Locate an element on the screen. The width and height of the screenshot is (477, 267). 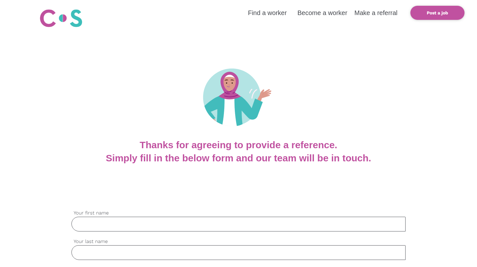
a: Post a job is located at coordinates (437, 13).